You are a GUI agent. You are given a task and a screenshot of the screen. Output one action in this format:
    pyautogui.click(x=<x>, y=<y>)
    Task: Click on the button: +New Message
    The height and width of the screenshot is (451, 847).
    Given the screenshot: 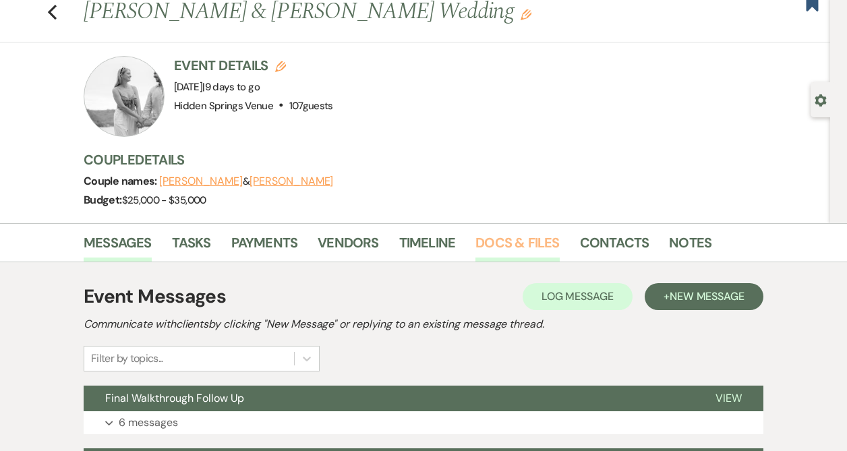 What is the action you would take?
    pyautogui.click(x=704, y=297)
    